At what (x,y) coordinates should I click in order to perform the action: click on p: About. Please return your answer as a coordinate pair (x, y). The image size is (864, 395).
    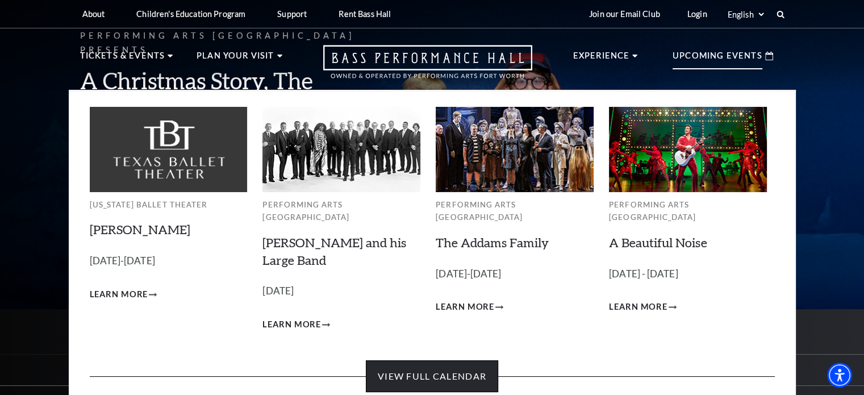
    Looking at the image, I should click on (94, 14).